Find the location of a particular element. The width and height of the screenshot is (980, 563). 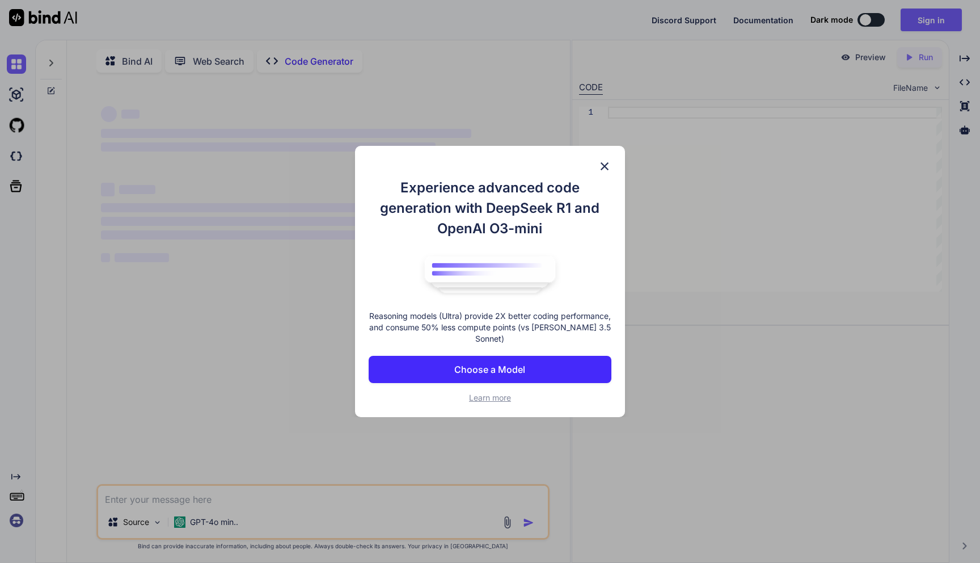

p: Choose a Model is located at coordinates (489, 369).